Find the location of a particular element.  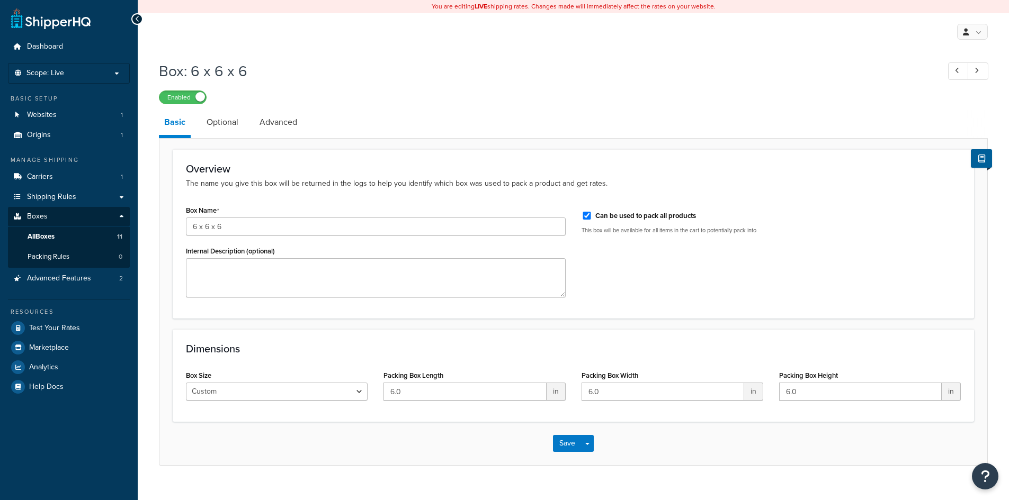

span: 11 is located at coordinates (120, 237).